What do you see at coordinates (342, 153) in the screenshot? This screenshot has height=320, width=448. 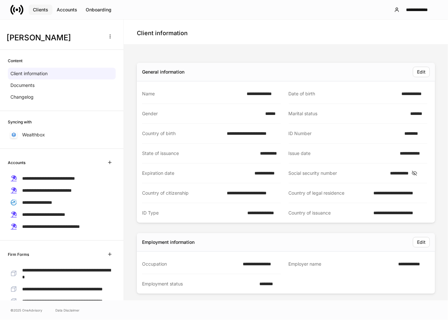 I see `div: Issue date` at bounding box center [342, 153].